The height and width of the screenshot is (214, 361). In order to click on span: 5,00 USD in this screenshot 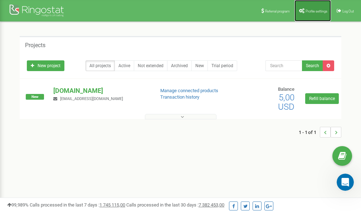, I will do `click(286, 102)`.